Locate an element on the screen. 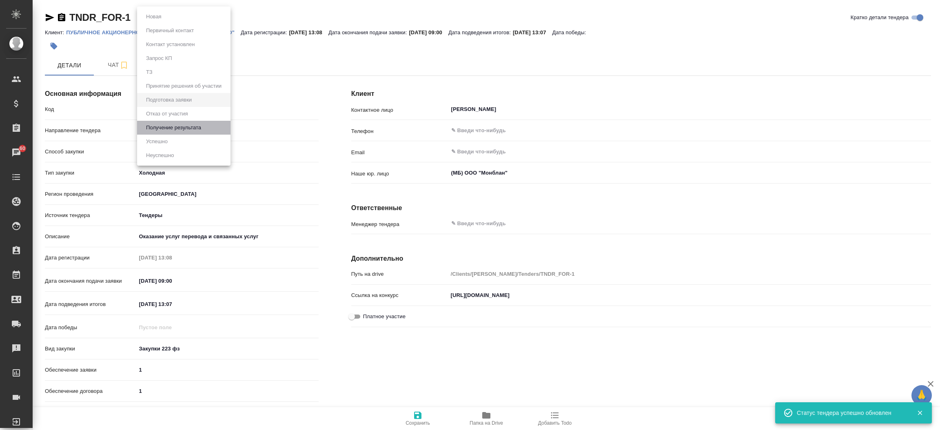  button: Неуспешно is located at coordinates (160, 155).